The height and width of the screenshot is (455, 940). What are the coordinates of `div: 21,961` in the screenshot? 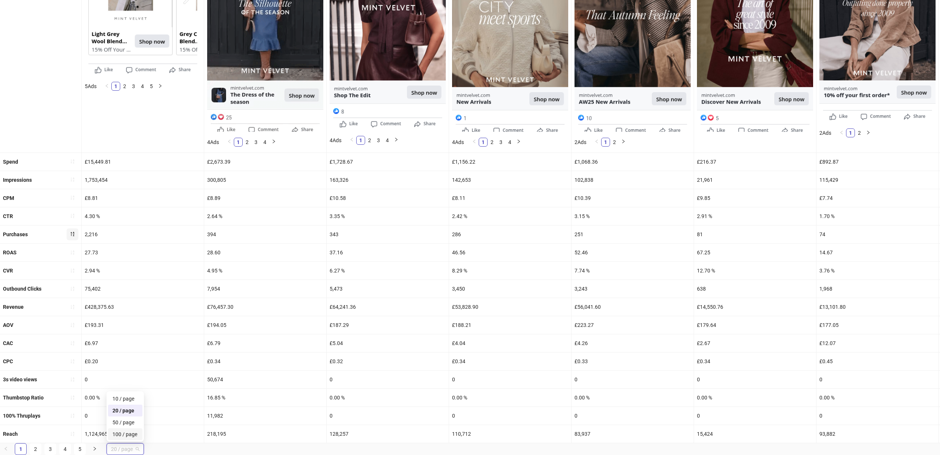 It's located at (755, 180).